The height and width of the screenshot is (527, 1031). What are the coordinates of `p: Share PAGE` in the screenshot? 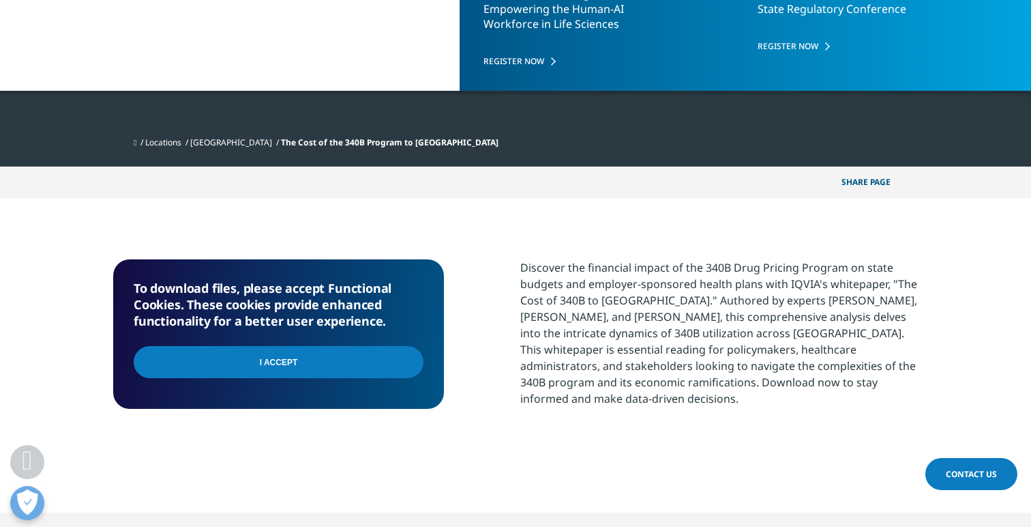 It's located at (874, 182).